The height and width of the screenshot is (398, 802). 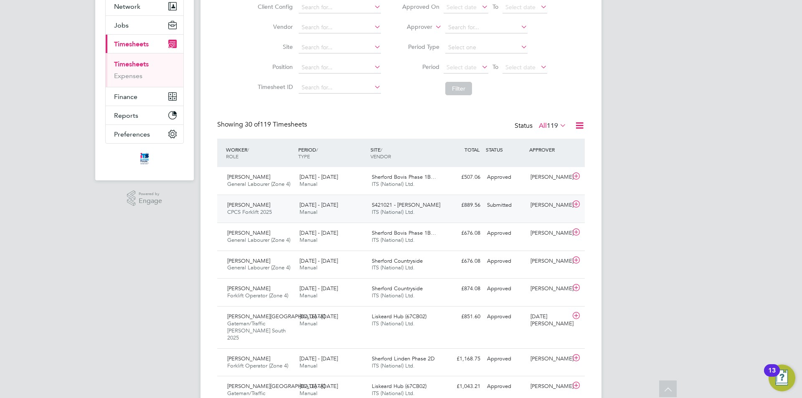 What do you see at coordinates (421, 47) in the screenshot?
I see `label: Period Type` at bounding box center [421, 47].